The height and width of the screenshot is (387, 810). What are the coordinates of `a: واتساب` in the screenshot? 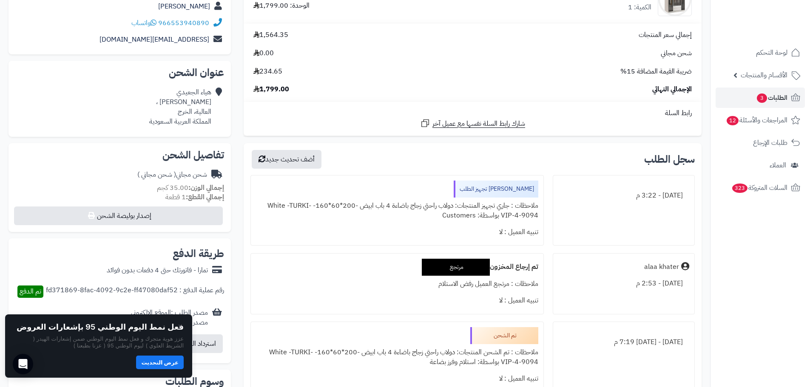 It's located at (144, 23).